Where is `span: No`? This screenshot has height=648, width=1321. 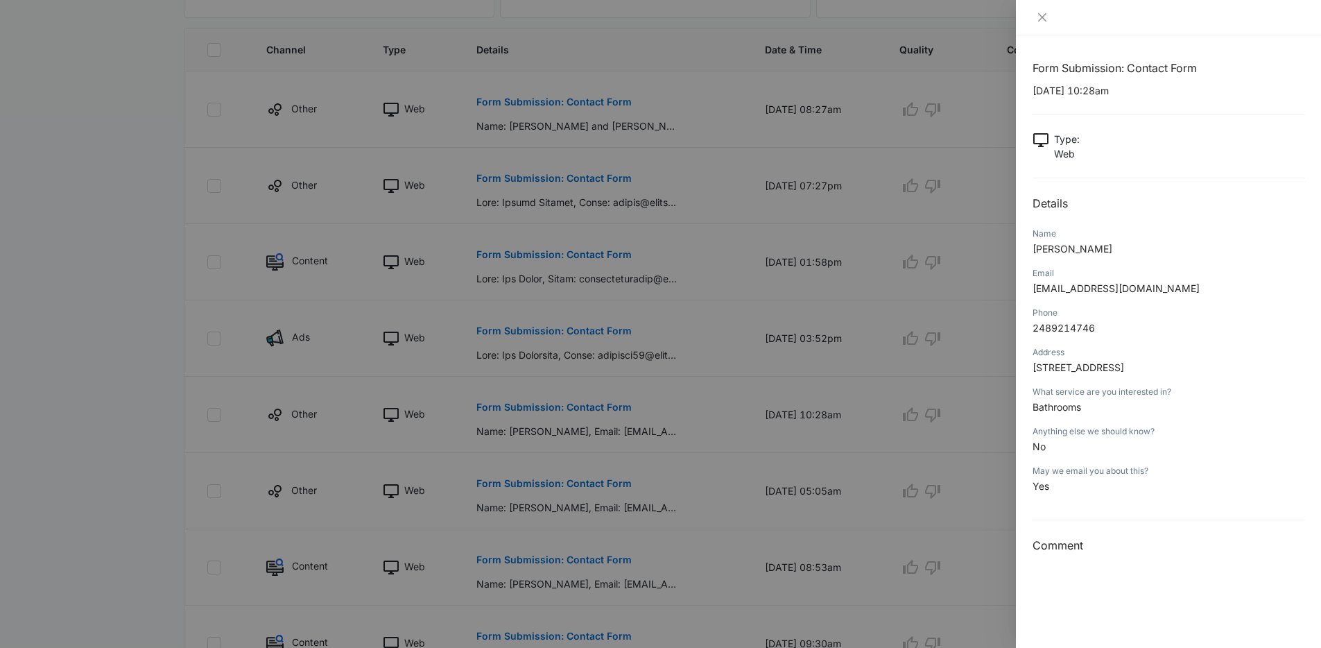
span: No is located at coordinates (1039, 446).